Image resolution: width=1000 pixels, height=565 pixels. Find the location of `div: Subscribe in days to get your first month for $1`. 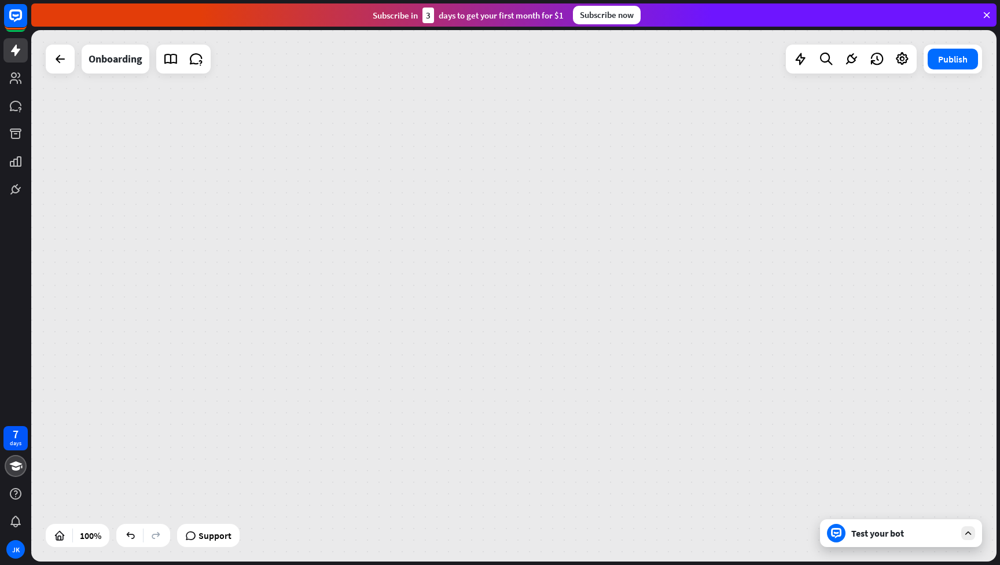

div: Subscribe in days to get your first month for $1 is located at coordinates (468, 15).